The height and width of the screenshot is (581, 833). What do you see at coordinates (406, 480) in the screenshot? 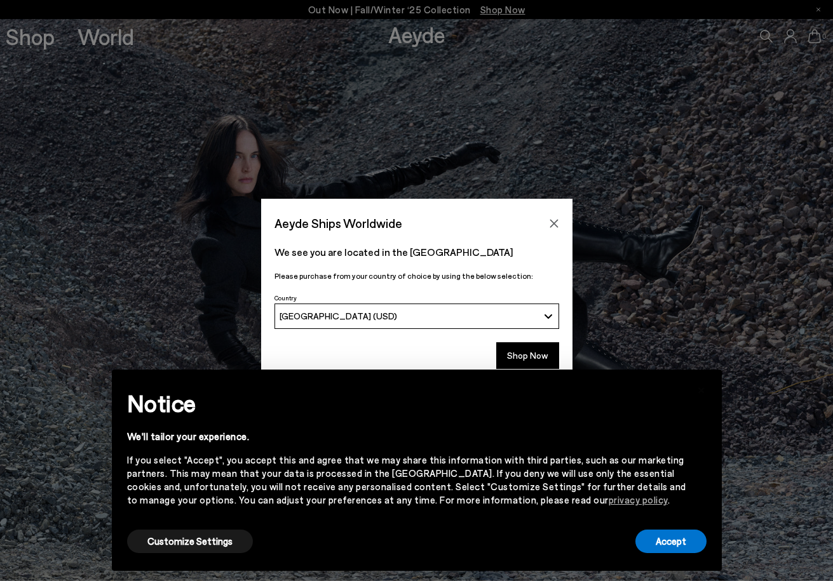
I see `div: If you select "Accept", you accept this and agree that we may share this information with third p...` at bounding box center [406, 480].